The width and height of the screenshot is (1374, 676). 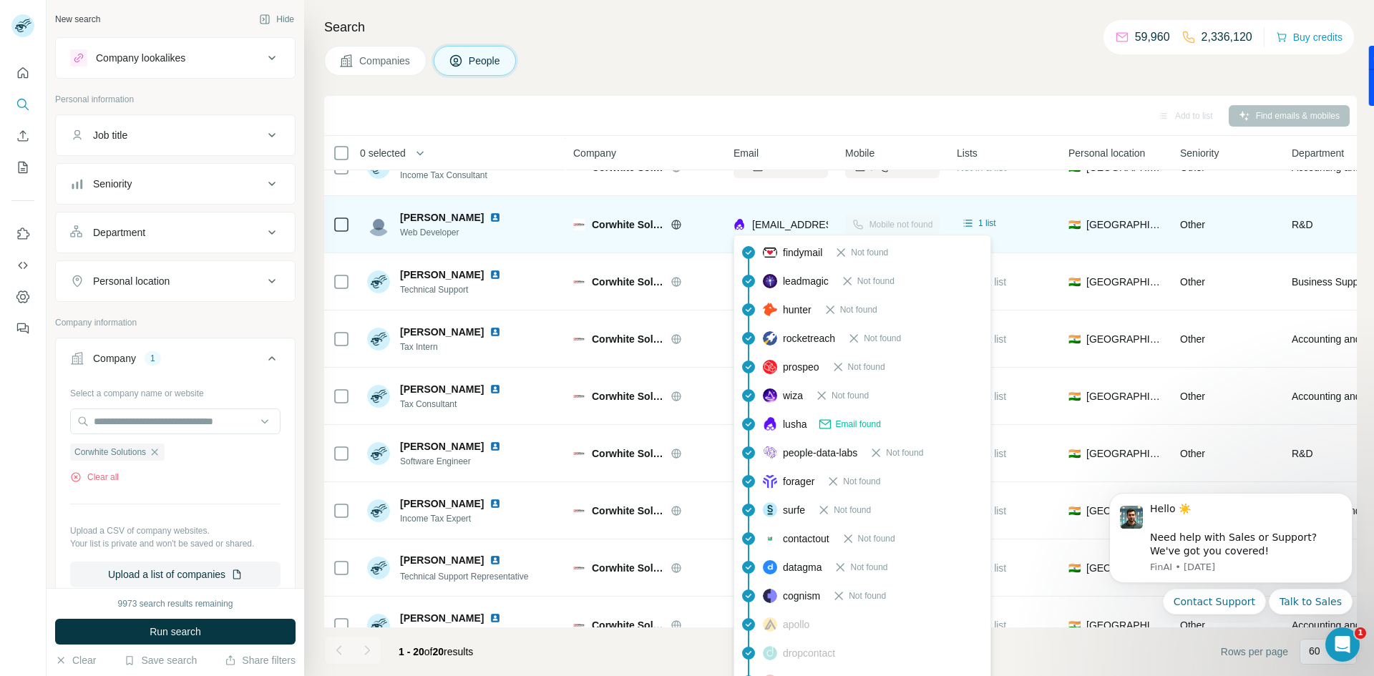 I want to click on span: Income Tax Consultant, so click(x=453, y=175).